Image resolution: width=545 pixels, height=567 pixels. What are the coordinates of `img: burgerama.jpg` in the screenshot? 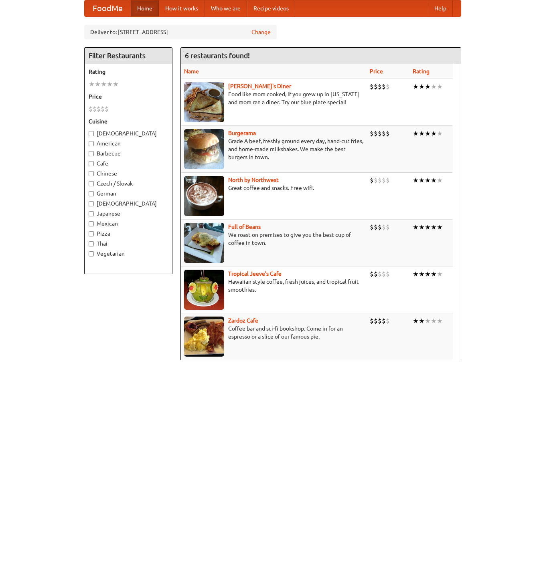 It's located at (204, 149).